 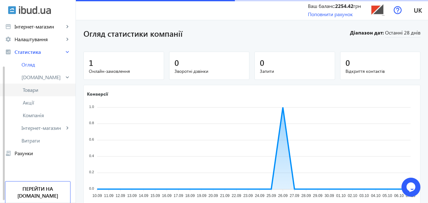 What do you see at coordinates (237, 195) in the screenshot?
I see `tspan: 22.09` at bounding box center [237, 195].